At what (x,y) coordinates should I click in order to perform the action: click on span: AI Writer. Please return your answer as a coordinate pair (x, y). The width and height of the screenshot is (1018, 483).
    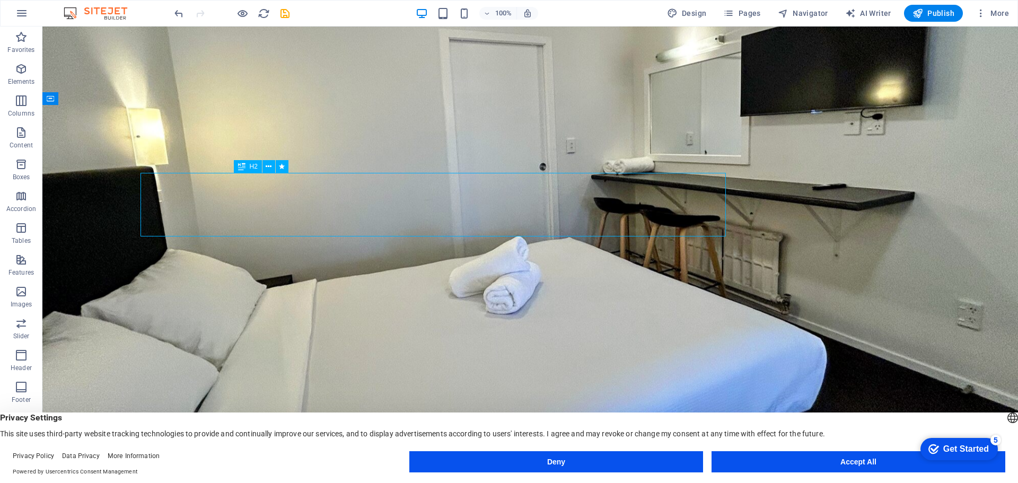
    Looking at the image, I should click on (868, 13).